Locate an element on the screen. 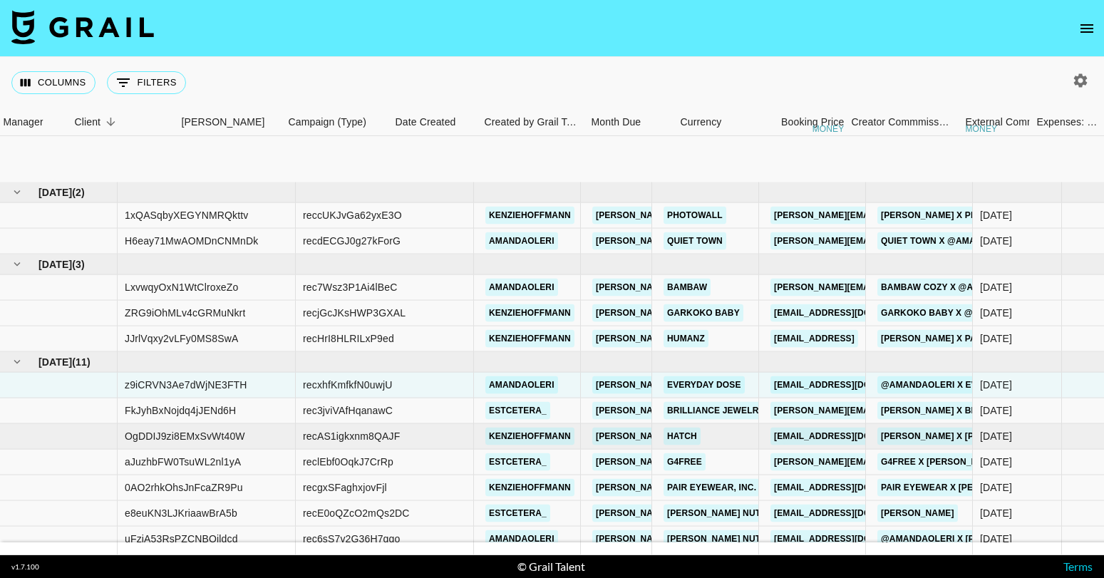 The width and height of the screenshot is (1104, 578). a: Everyday Dose is located at coordinates (704, 385).